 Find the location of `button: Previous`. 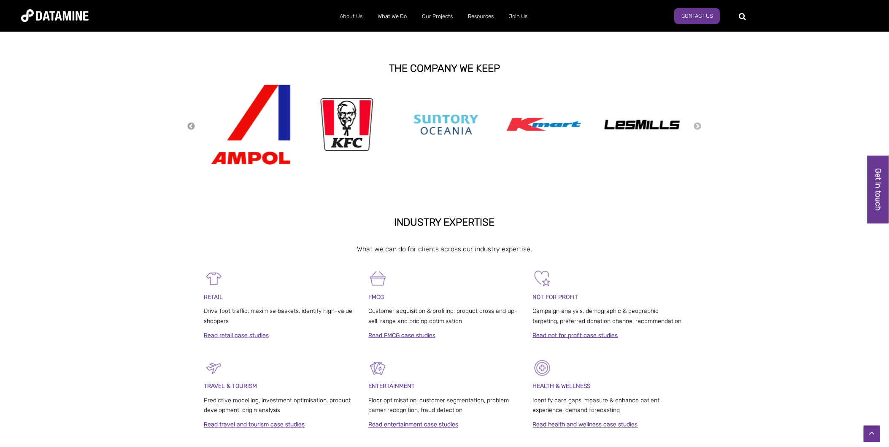

button: Previous is located at coordinates (191, 127).